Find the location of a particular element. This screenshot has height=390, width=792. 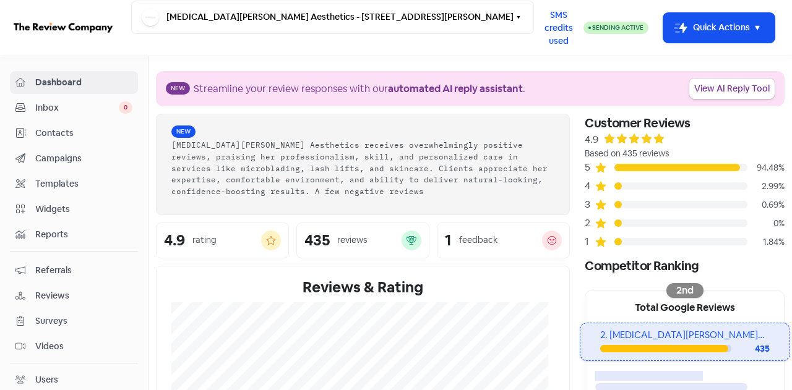

div: Customer Reviews is located at coordinates (684, 123).